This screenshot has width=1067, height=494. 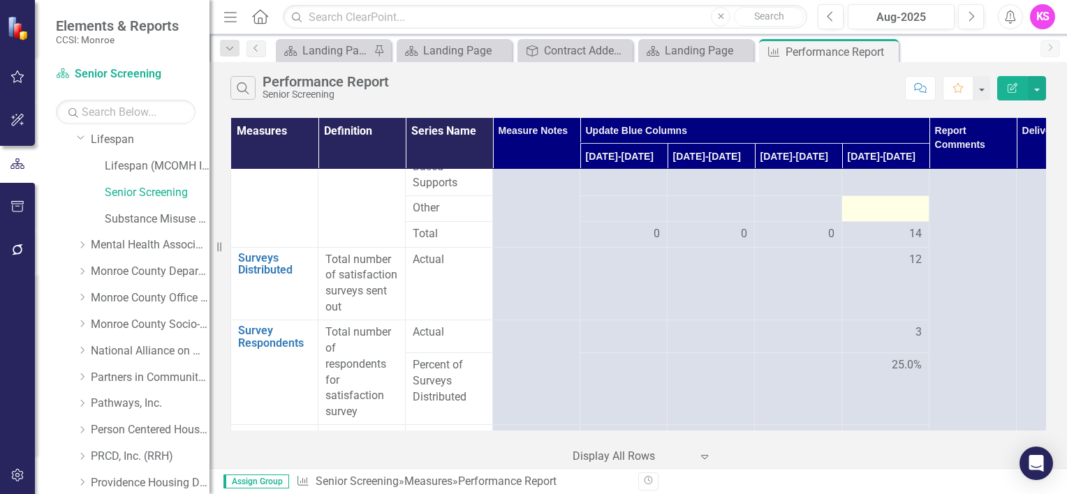 I want to click on a: Lifespan, so click(x=150, y=140).